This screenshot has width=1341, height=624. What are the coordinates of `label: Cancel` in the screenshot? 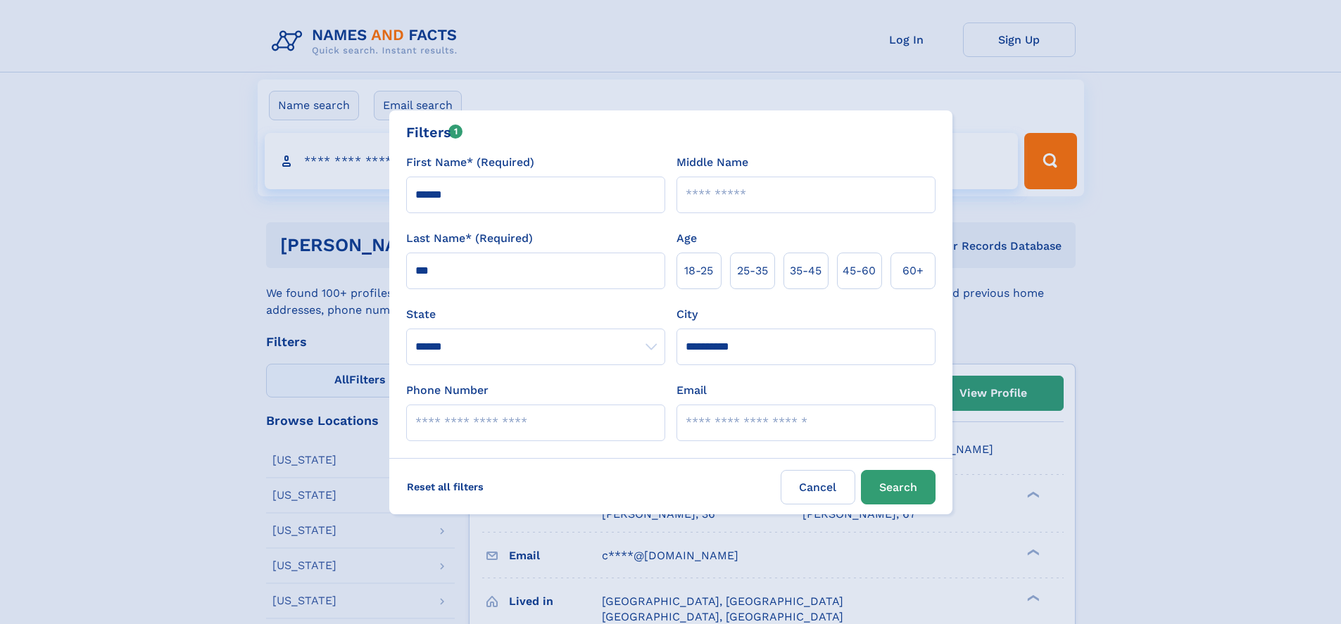 It's located at (818, 487).